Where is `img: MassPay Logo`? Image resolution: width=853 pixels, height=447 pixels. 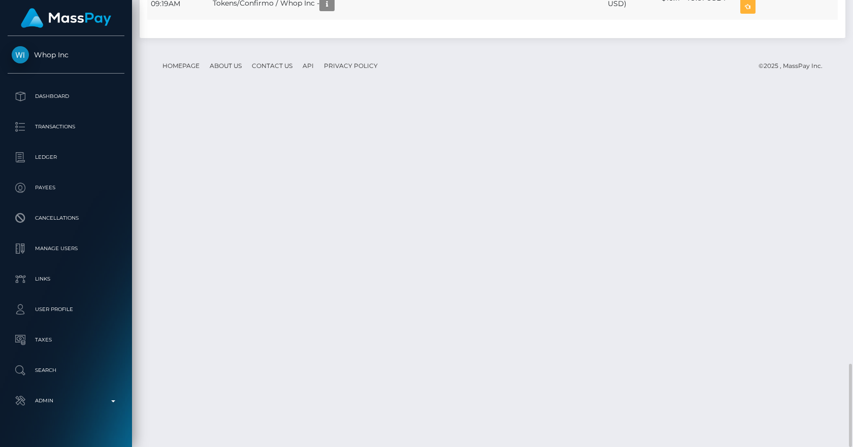 img: MassPay Logo is located at coordinates (66, 18).